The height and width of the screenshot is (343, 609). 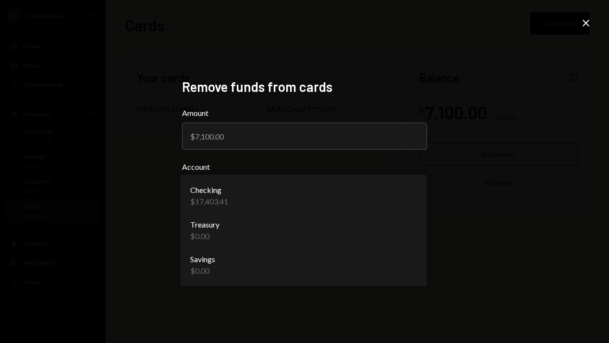 I want to click on input: $7,100.00, so click(x=305, y=136).